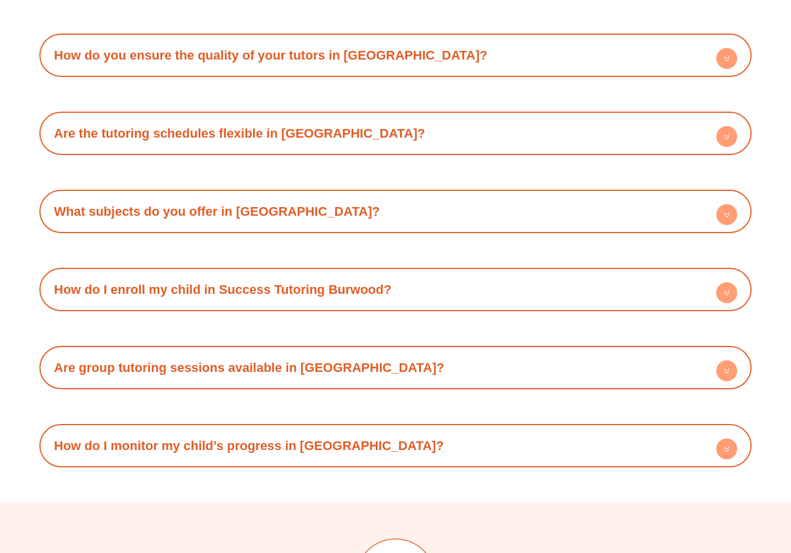  What do you see at coordinates (395, 289) in the screenshot?
I see `div: How do I enroll my child in Success Tutoring Burwood?` at bounding box center [395, 289].